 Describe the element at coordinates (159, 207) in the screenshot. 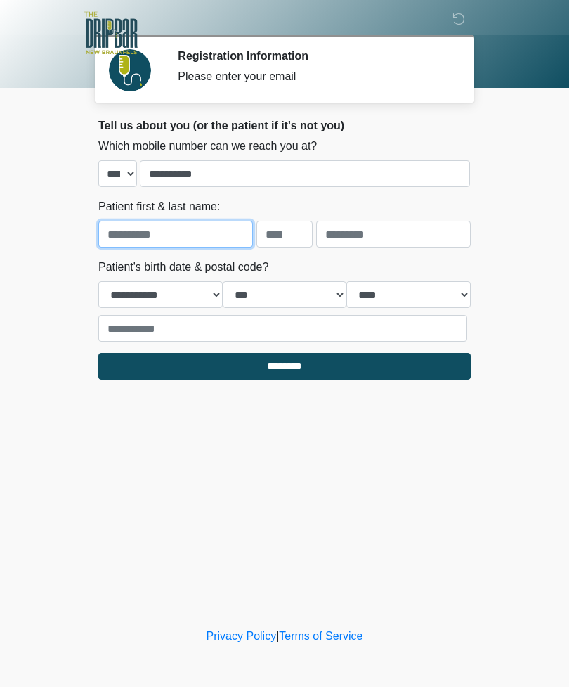

I see `label: Patient first & last name:` at that location.